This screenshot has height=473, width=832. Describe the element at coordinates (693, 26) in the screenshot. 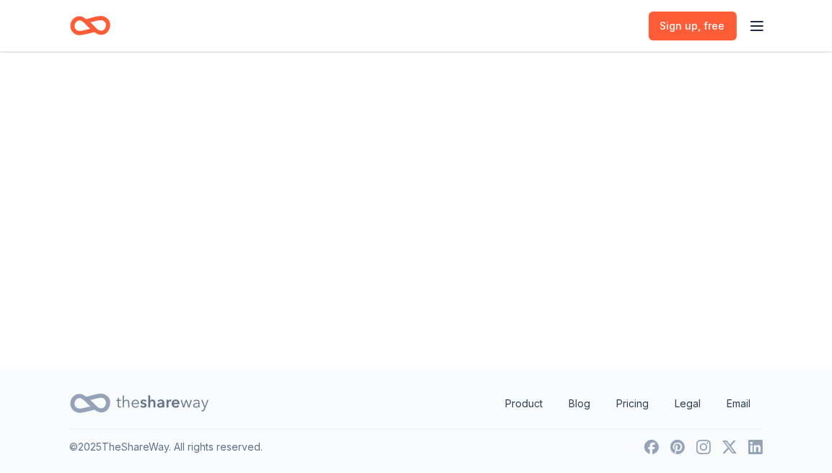

I see `span: Sign up` at that location.